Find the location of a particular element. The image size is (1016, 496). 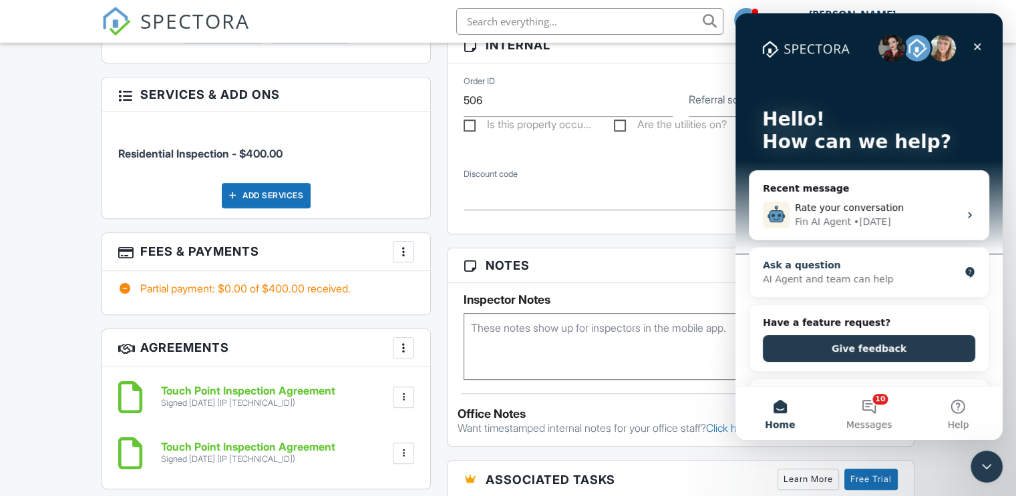

label: Discount code is located at coordinates (490, 174).